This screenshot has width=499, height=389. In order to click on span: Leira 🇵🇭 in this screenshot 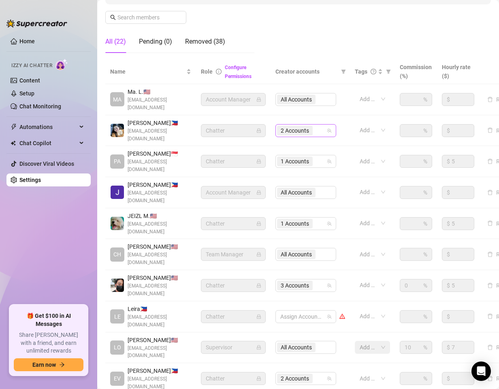, I will do `click(159, 309)`.